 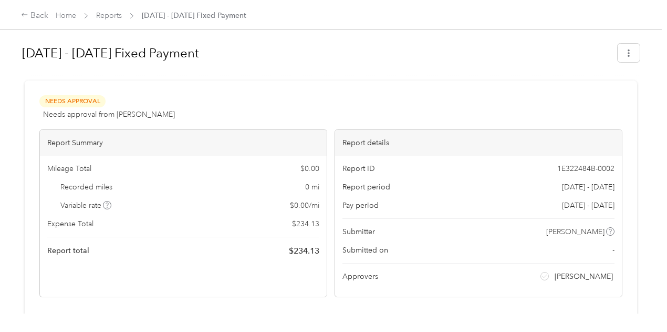 I want to click on span: Mileage Total, so click(x=69, y=168).